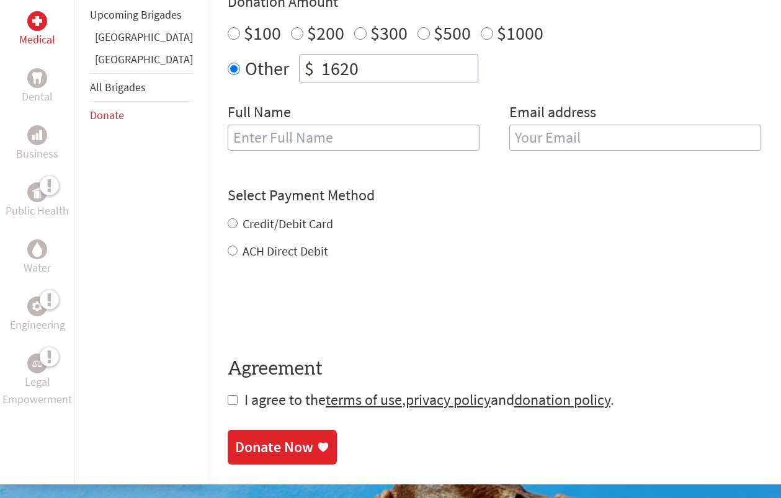  What do you see at coordinates (495, 369) in the screenshot?
I see `h4: Agreement` at bounding box center [495, 369].